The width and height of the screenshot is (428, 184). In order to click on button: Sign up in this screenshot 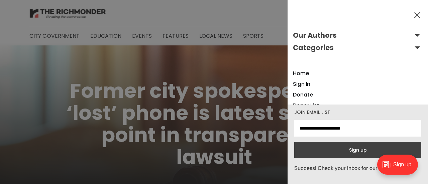, I will do `click(358, 150)`.